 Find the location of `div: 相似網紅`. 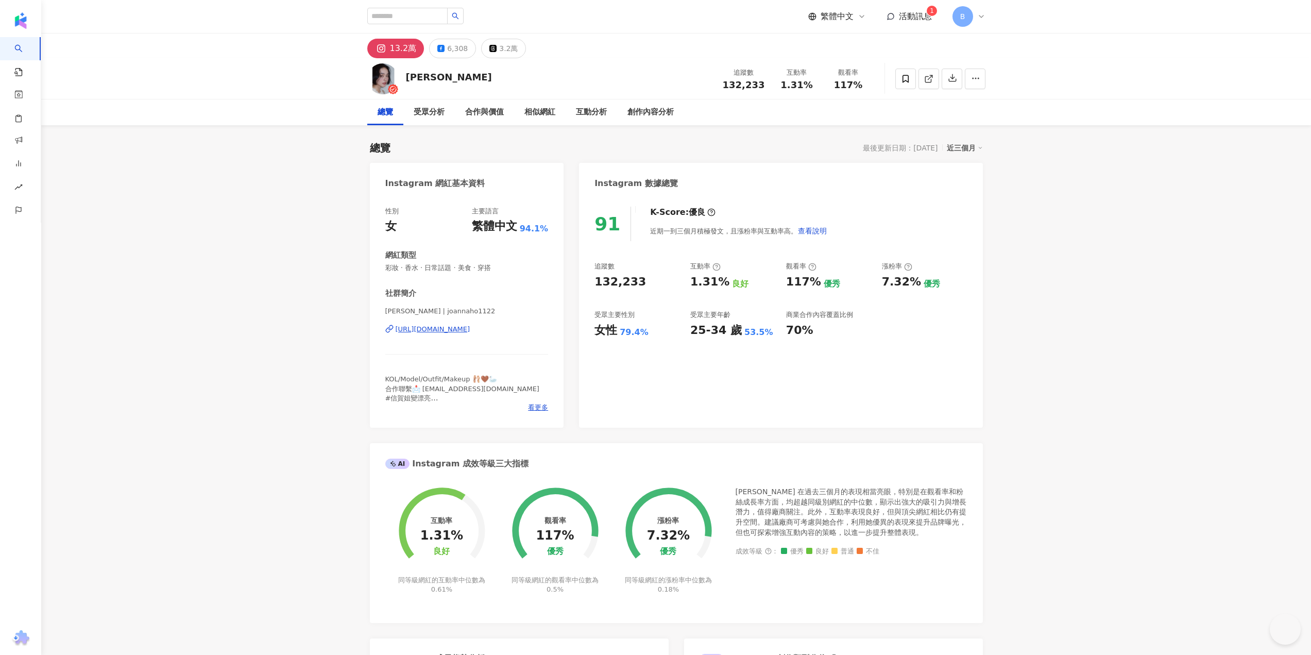

div: 相似網紅 is located at coordinates (540, 112).